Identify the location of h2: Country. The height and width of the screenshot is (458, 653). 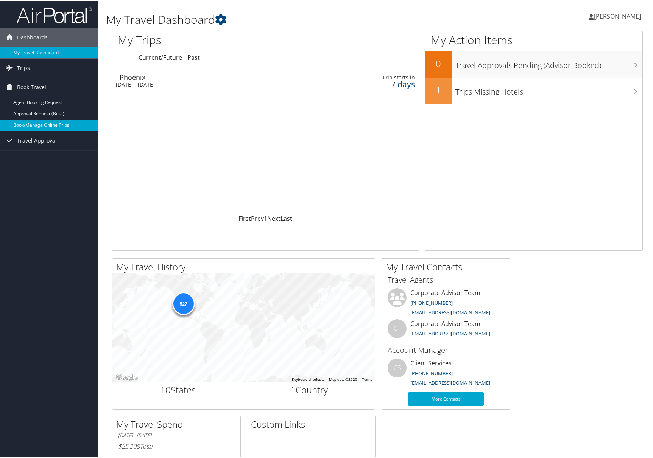
(309, 389).